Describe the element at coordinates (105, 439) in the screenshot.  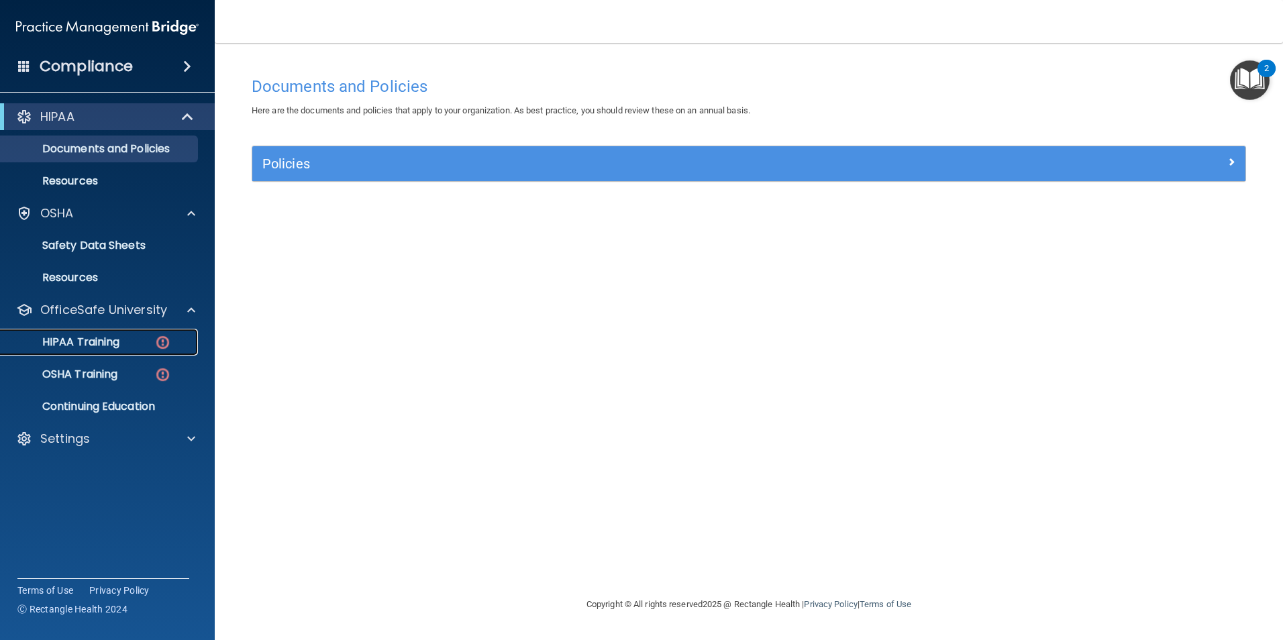
I see `a: Settings` at that location.